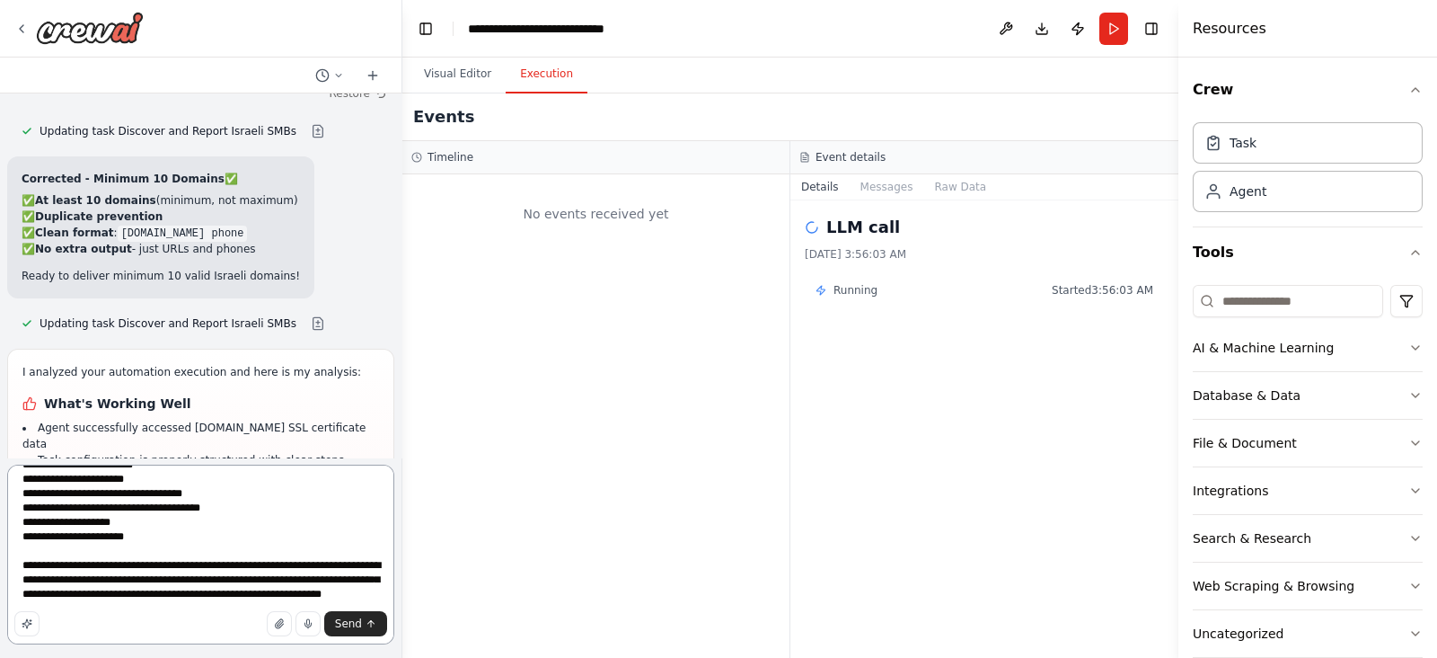 The height and width of the screenshot is (658, 1437). I want to click on button: Database & Data, so click(1308, 395).